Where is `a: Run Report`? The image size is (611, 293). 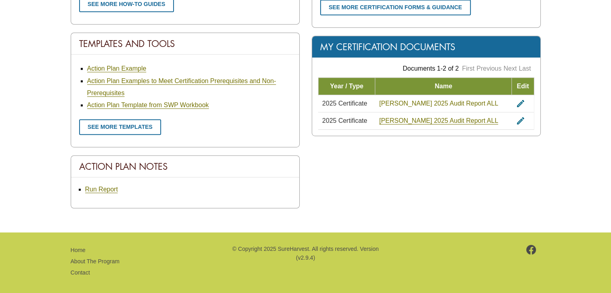 a: Run Report is located at coordinates (102, 190).